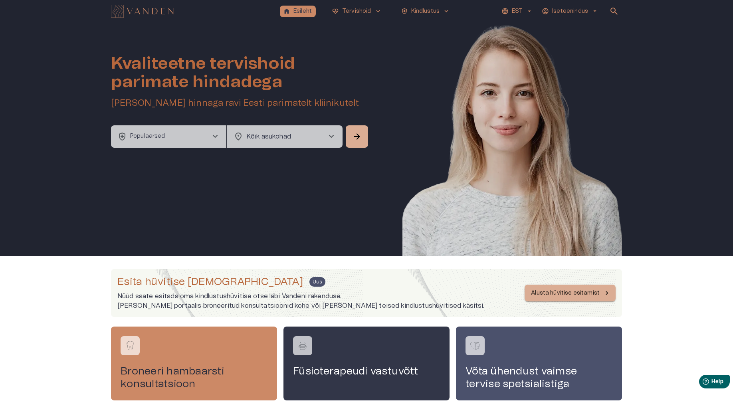 The height and width of the screenshot is (408, 733). What do you see at coordinates (366, 371) in the screenshot?
I see `h4: Füsioterapeudi vastuvõtt` at bounding box center [366, 371].